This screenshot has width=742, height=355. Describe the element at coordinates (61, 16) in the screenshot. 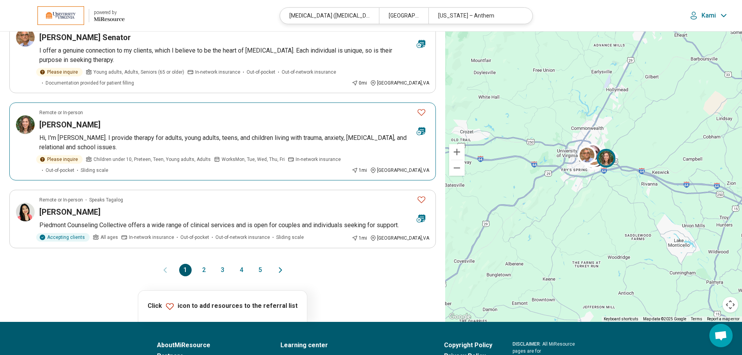

I see `img: University of Virginia` at that location.